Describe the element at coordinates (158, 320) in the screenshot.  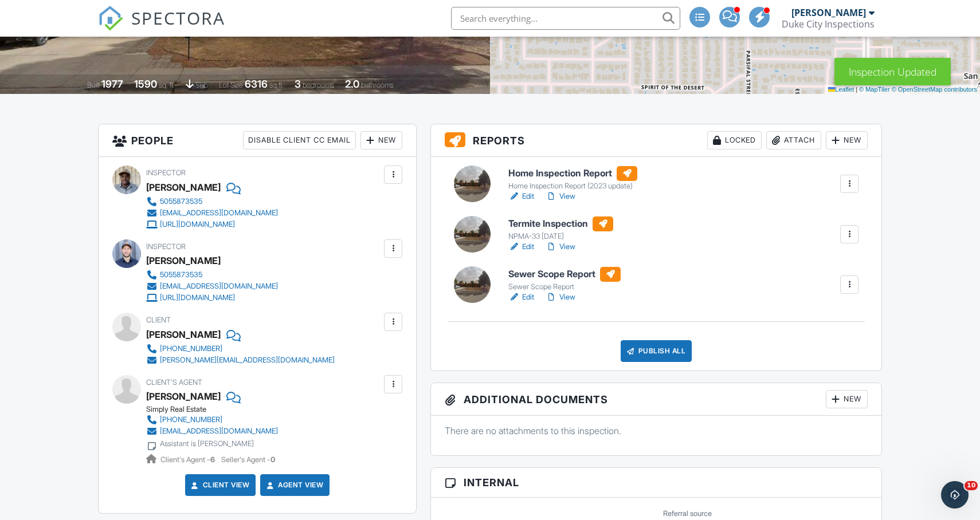
I see `span: Client` at that location.